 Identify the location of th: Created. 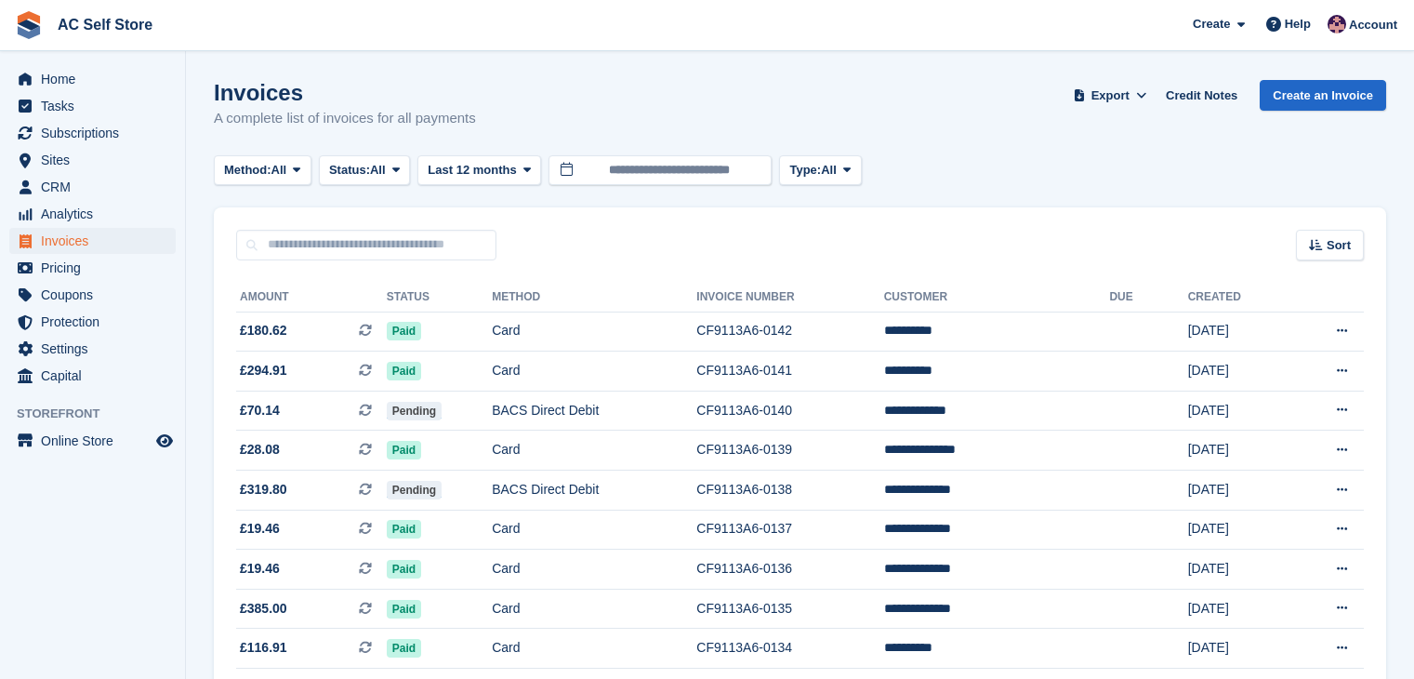
(1238, 297).